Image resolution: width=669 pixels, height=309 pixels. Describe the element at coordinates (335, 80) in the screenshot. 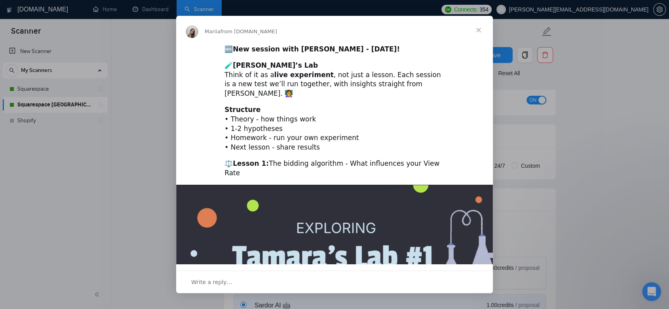

I see `div: 🧪 Think of it as a , not just a lesson. Each session is a new test we’ll run together, with insig...` at that location.